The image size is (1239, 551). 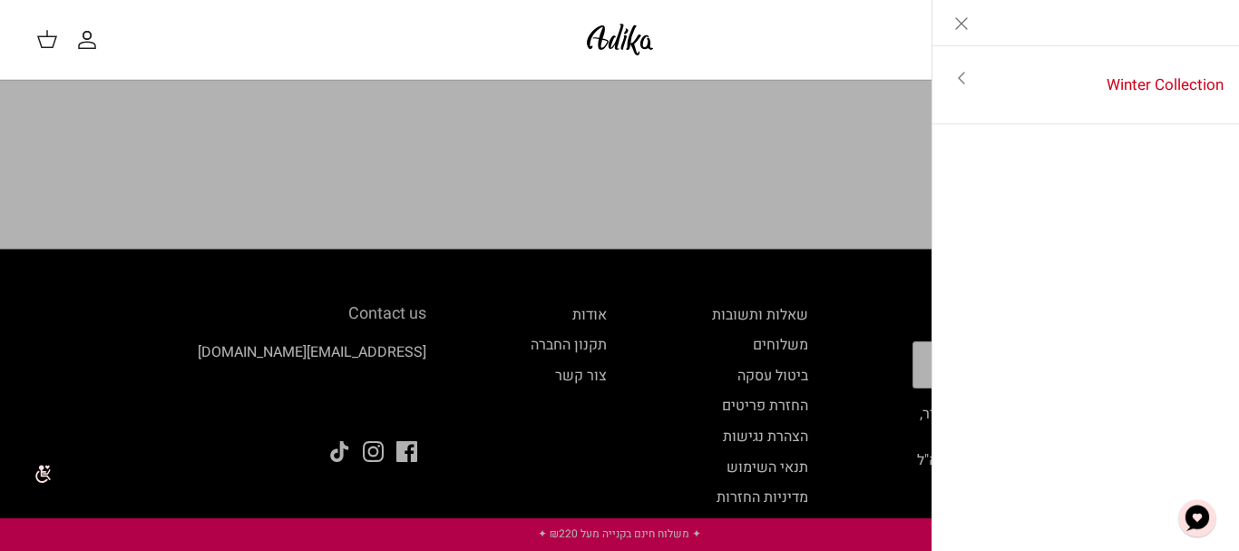 What do you see at coordinates (620, 39) in the screenshot?
I see `img: Adika IL` at bounding box center [620, 39].